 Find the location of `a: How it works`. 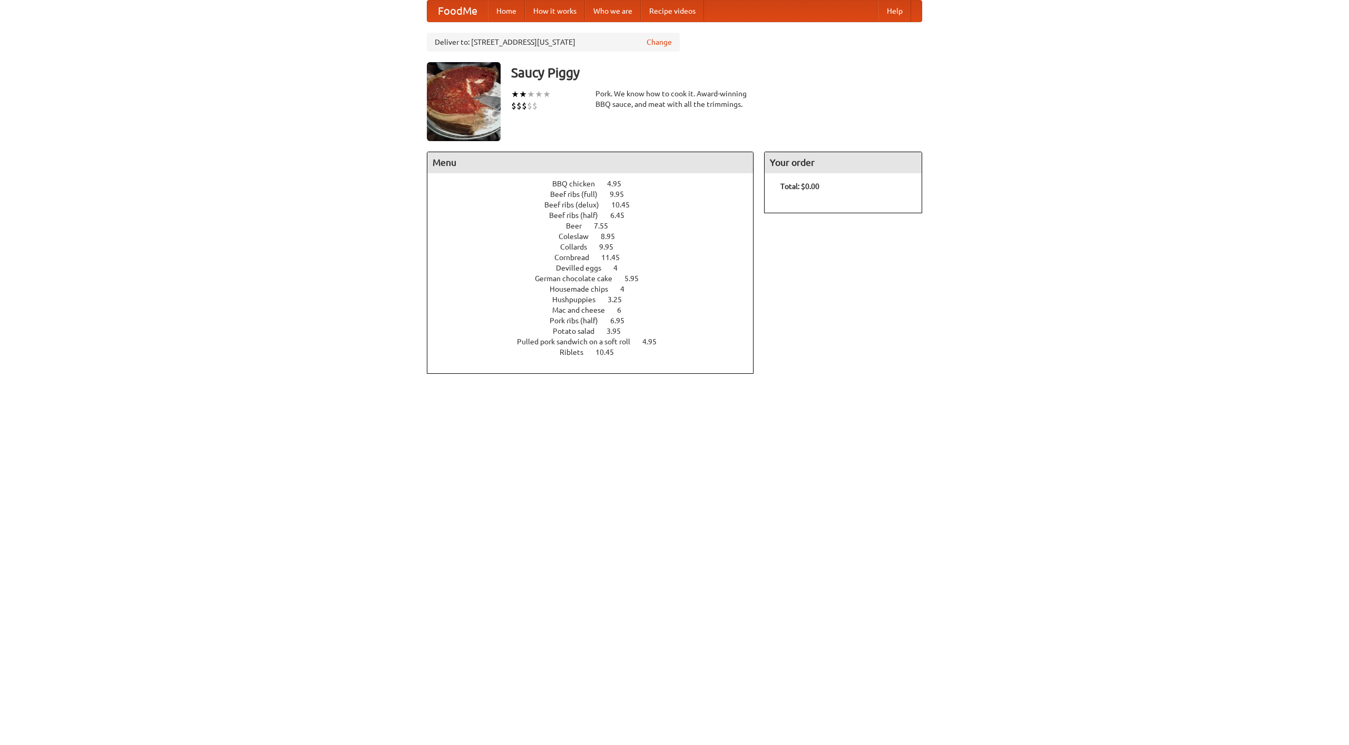

a: How it works is located at coordinates (555, 11).